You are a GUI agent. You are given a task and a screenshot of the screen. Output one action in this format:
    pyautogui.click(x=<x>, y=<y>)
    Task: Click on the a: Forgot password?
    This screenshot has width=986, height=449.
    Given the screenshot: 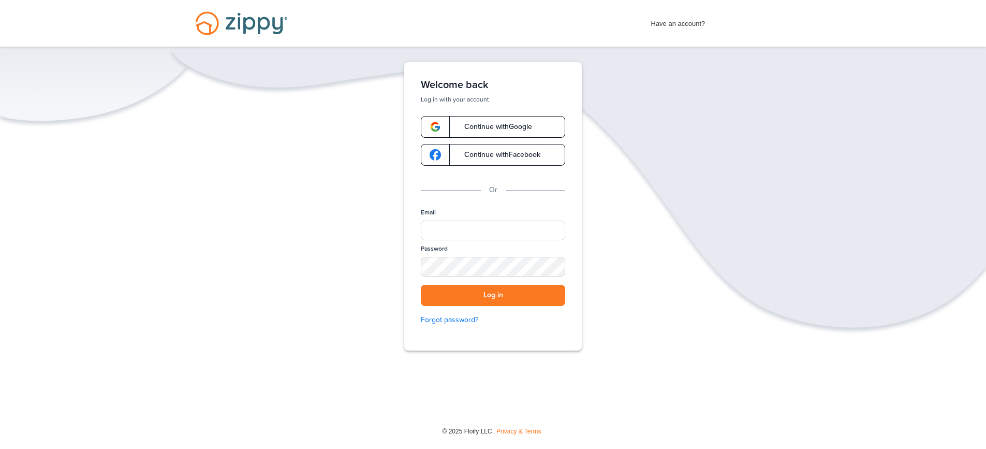 What is the action you would take?
    pyautogui.click(x=493, y=320)
    